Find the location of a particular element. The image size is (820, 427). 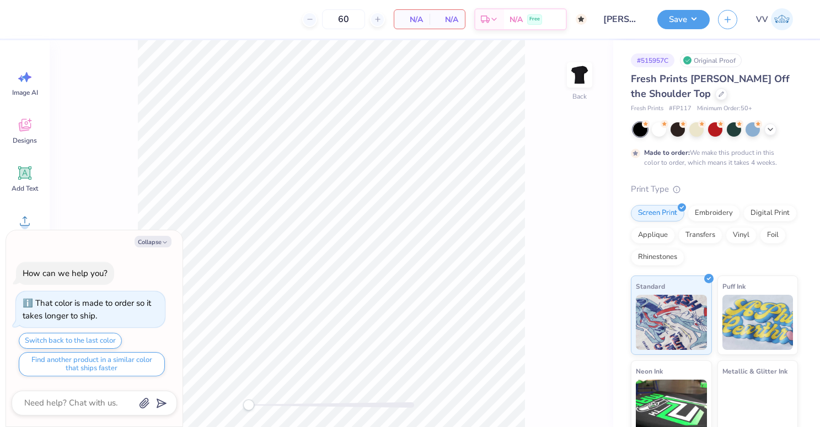

div: Digital Print is located at coordinates (770, 213).